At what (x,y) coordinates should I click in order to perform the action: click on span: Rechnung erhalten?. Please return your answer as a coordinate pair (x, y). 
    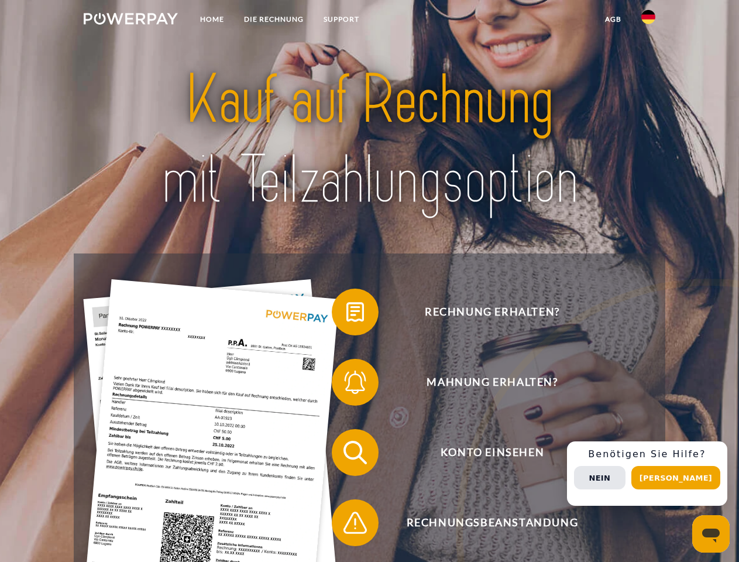
    Looking at the image, I should click on (492, 312).